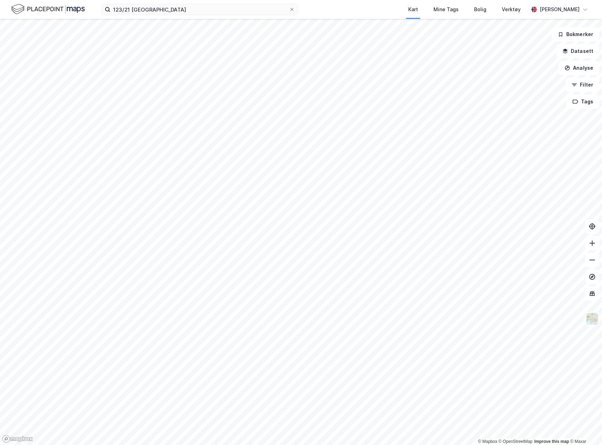 This screenshot has width=602, height=445. Describe the element at coordinates (446, 9) in the screenshot. I see `div: Mine Tags` at that location.